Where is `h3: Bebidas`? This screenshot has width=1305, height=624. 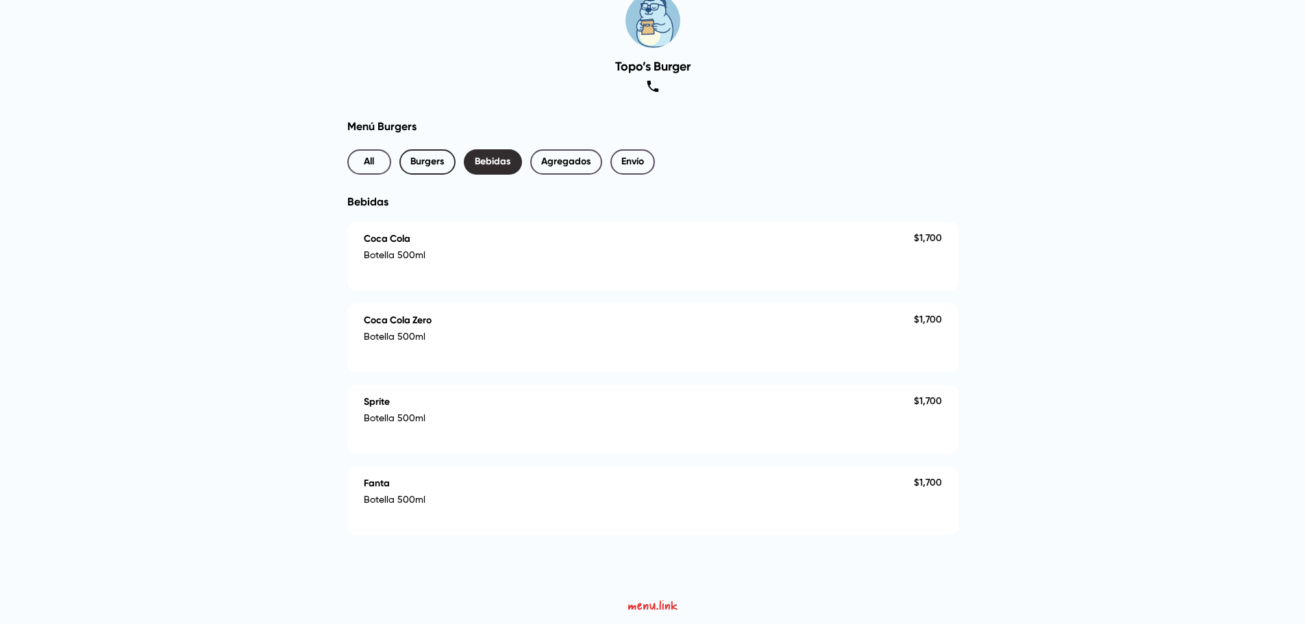
h3: Bebidas is located at coordinates (653, 201).